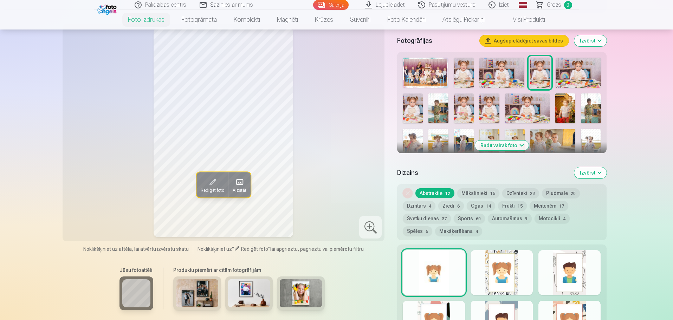  Describe the element at coordinates (249, 270) in the screenshot. I see `h6: Produktu piemēri ar citām fotogrāfijām` at that location.